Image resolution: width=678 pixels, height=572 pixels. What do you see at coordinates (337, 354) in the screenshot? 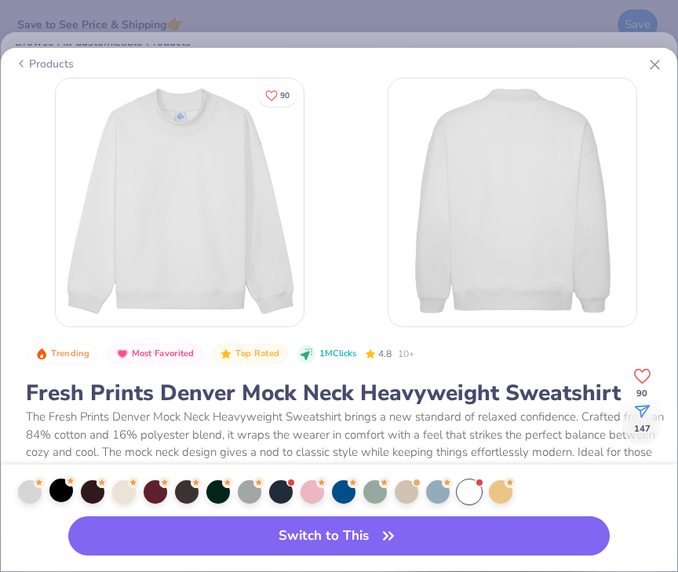
I see `span: 1M Clicks` at bounding box center [337, 354].